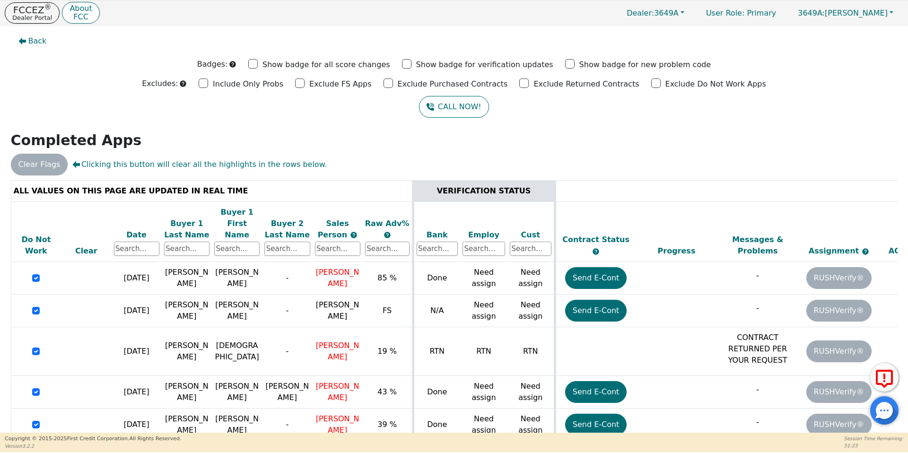 This screenshot has width=908, height=453. What do you see at coordinates (160, 84) in the screenshot?
I see `p: Excludes:` at bounding box center [160, 84].